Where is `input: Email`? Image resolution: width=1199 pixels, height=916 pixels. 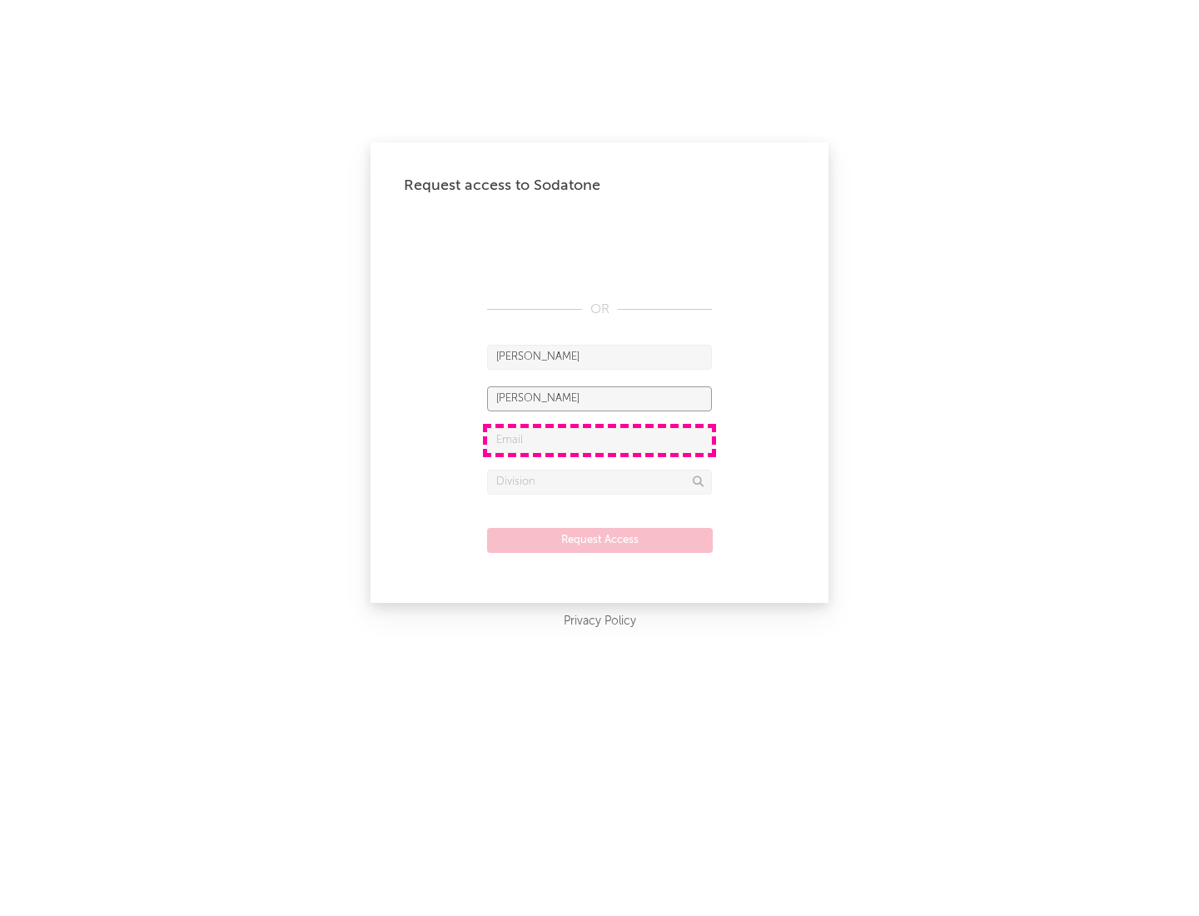 input: Email is located at coordinates (600, 440).